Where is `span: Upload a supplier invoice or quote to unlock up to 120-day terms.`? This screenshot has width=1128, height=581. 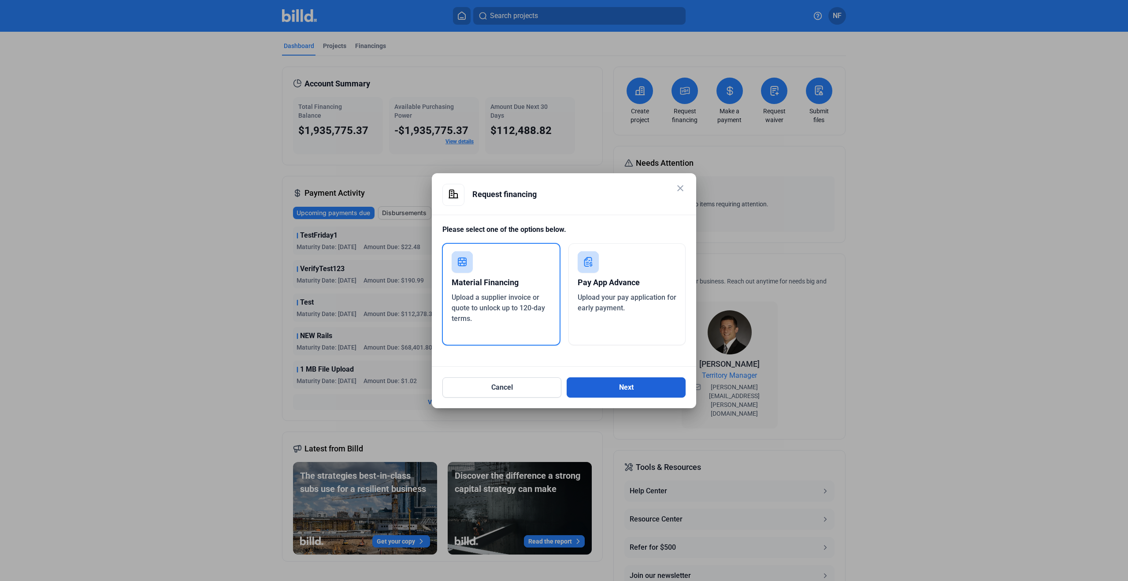 span: Upload a supplier invoice or quote to unlock up to 120-day terms. is located at coordinates (498, 308).